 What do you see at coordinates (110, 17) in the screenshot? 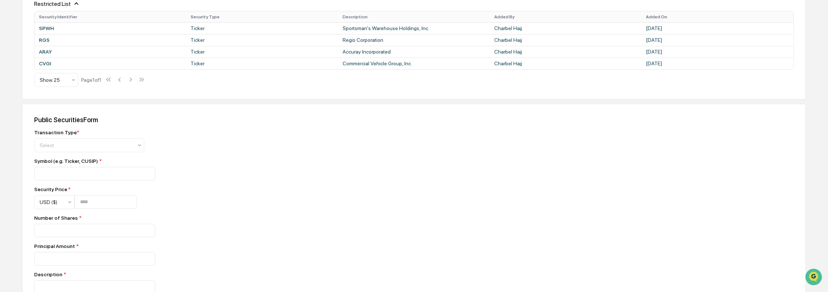
I see `th: Security Identifier` at bounding box center [110, 17].